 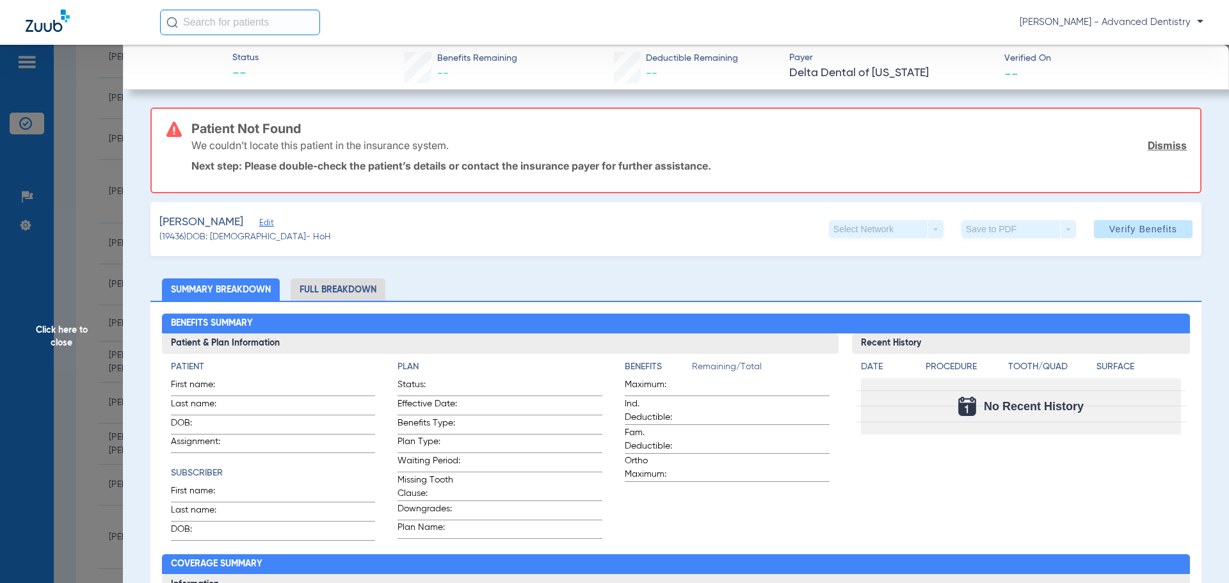 I want to click on span: Missing Tooth Clause:, so click(x=429, y=487).